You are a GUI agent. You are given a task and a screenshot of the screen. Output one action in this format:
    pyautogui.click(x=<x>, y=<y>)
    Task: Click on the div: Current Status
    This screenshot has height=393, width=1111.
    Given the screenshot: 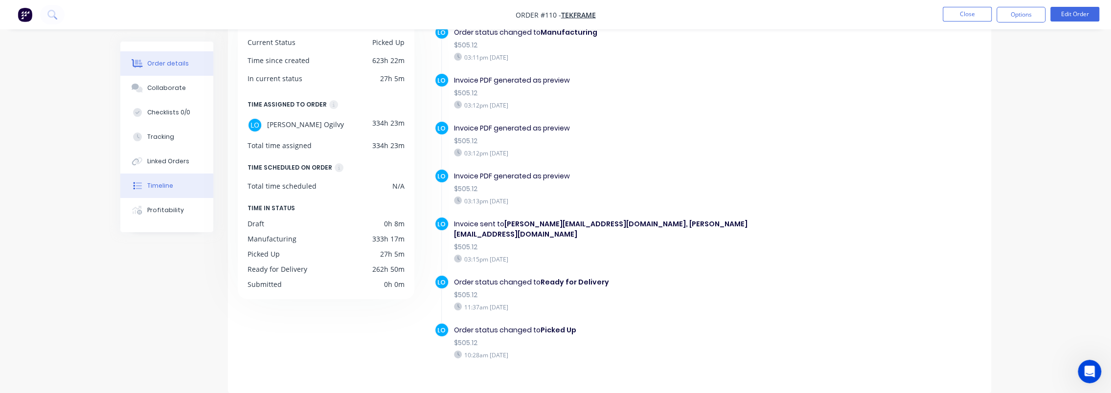 What is the action you would take?
    pyautogui.click(x=271, y=42)
    